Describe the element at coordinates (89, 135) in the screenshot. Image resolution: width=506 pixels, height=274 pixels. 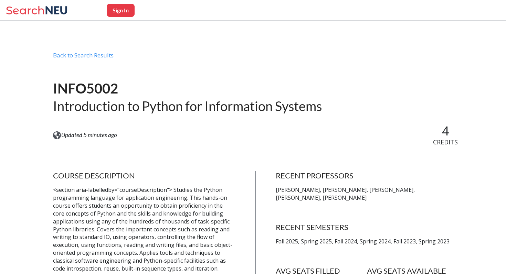
I see `span: Updated 5 minutes ago` at that location.